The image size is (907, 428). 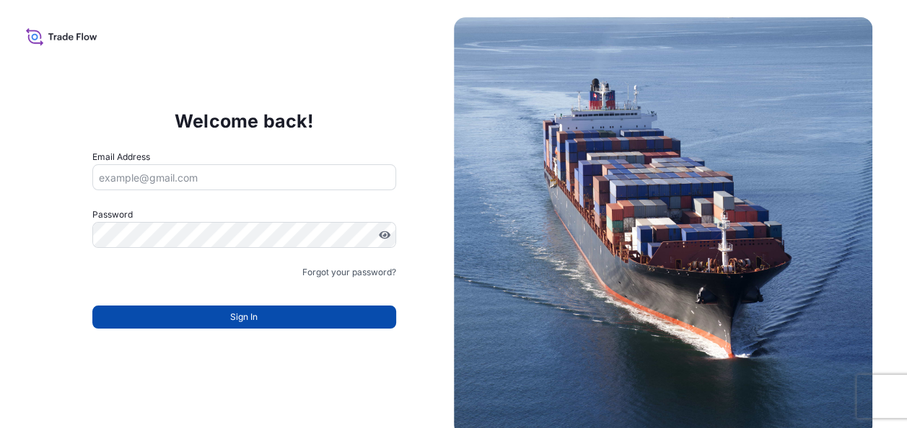 What do you see at coordinates (121, 157) in the screenshot?
I see `label: Email Address` at bounding box center [121, 157].